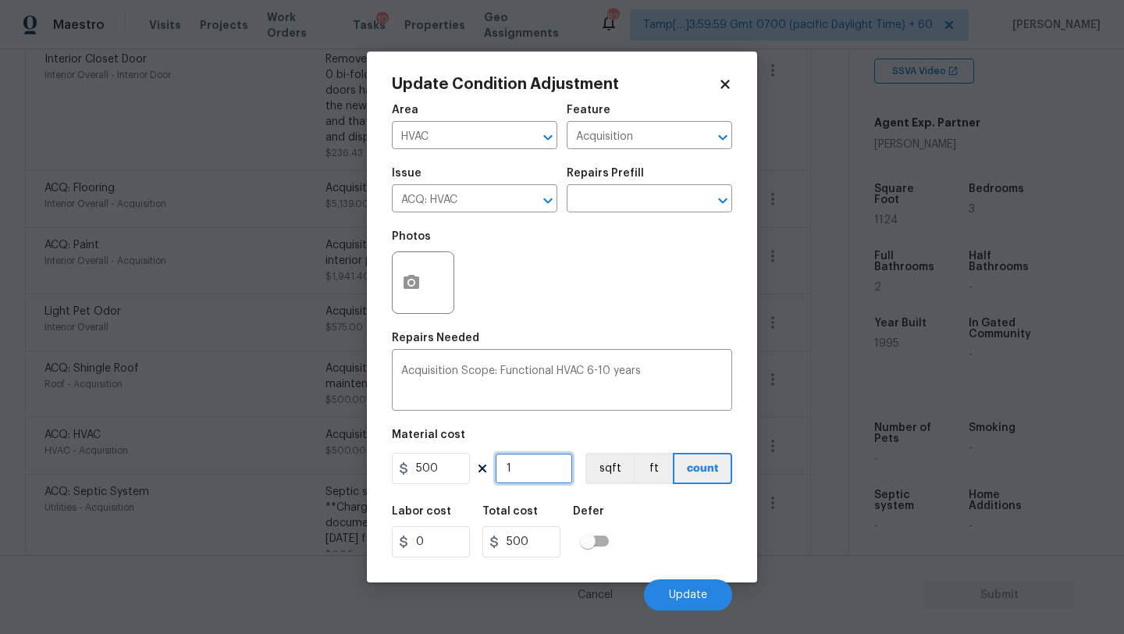 This screenshot has width=1124, height=634. Describe the element at coordinates (688, 595) in the screenshot. I see `span: Update` at that location.